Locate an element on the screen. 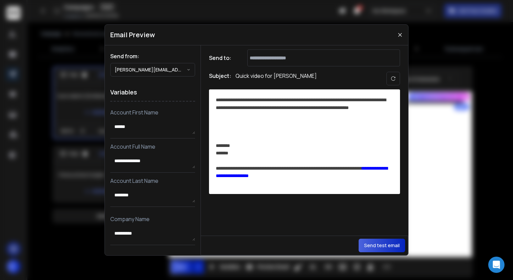  h1: Email Preview is located at coordinates (133, 35).